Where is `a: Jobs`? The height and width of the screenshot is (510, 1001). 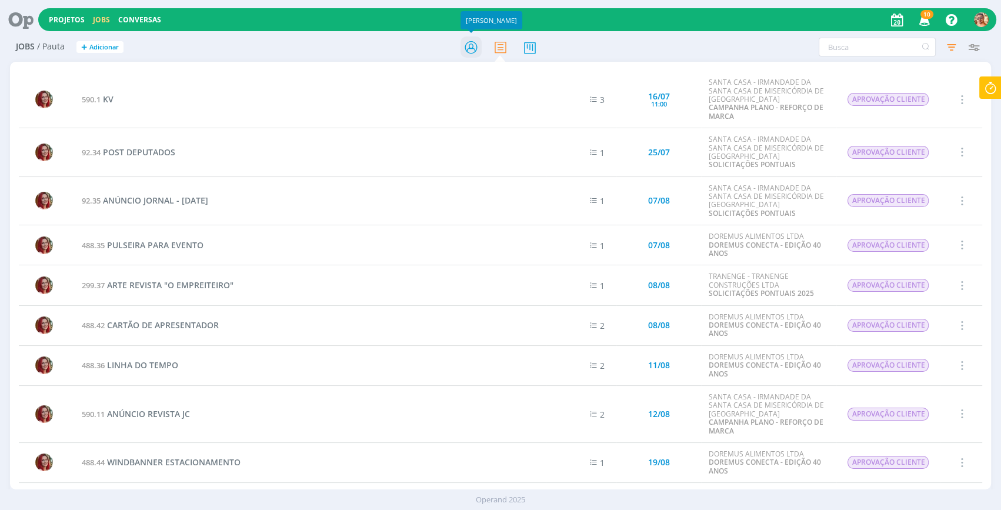 a: Jobs is located at coordinates (101, 19).